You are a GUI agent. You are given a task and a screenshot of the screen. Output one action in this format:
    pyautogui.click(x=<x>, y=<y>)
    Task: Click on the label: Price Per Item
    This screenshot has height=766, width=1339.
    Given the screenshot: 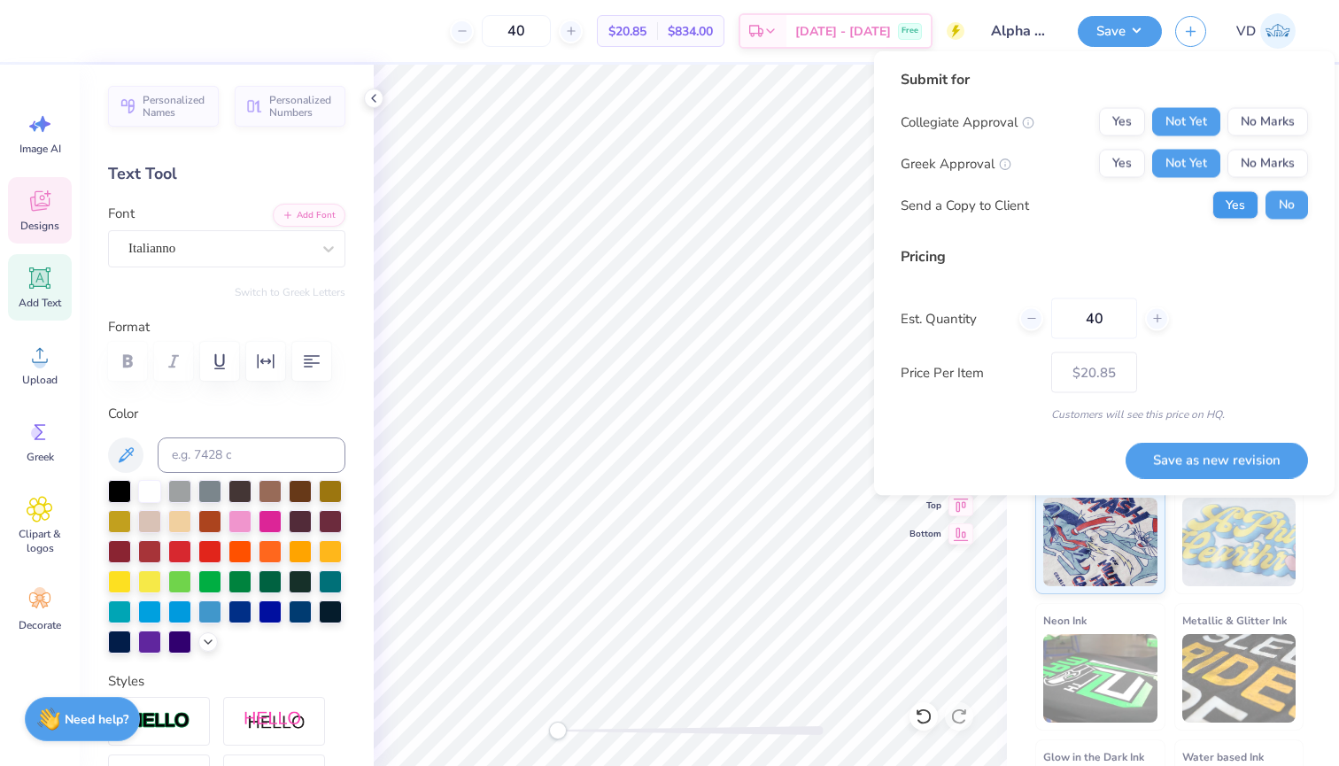 What is the action you would take?
    pyautogui.click(x=969, y=372)
    